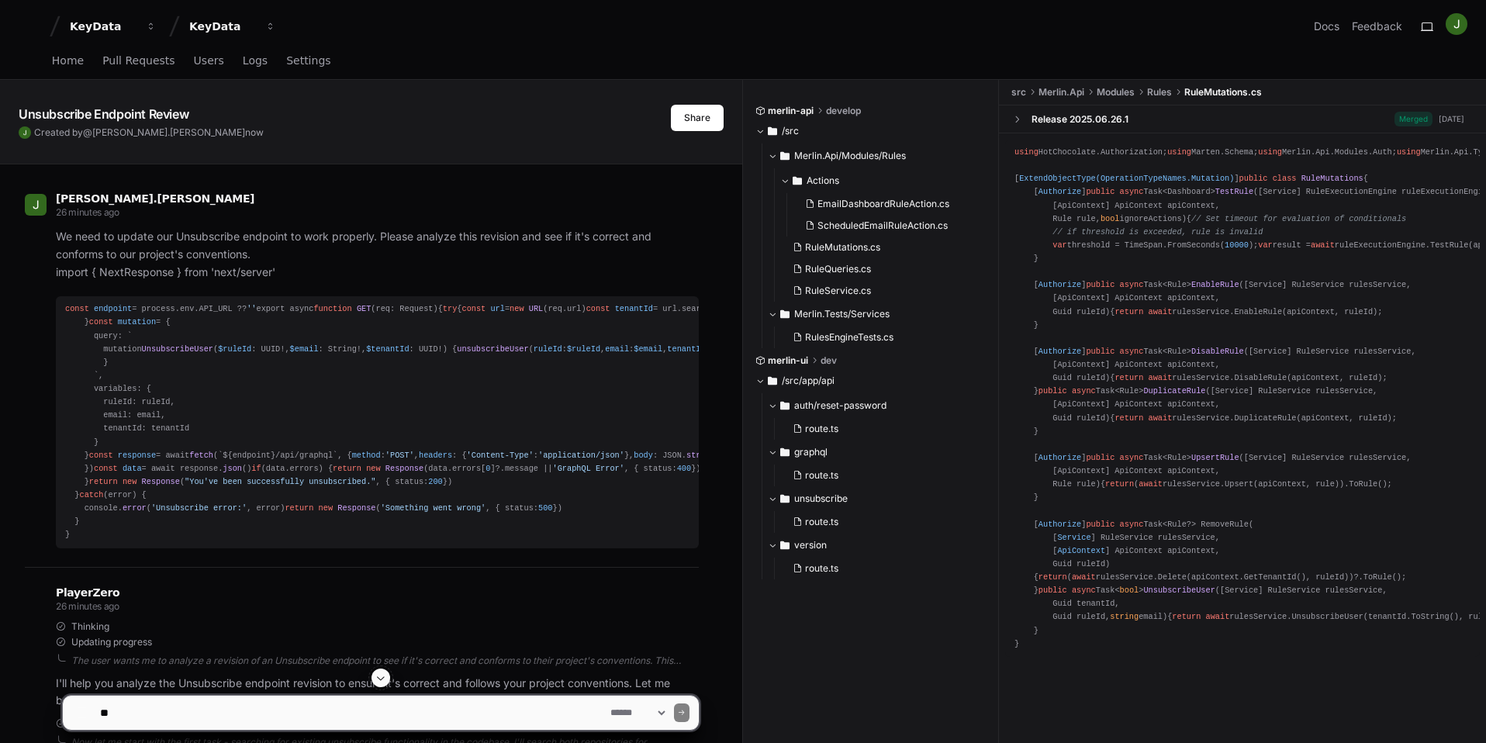  Describe the element at coordinates (1215, 458) in the screenshot. I see `span: UpsertRule` at that location.